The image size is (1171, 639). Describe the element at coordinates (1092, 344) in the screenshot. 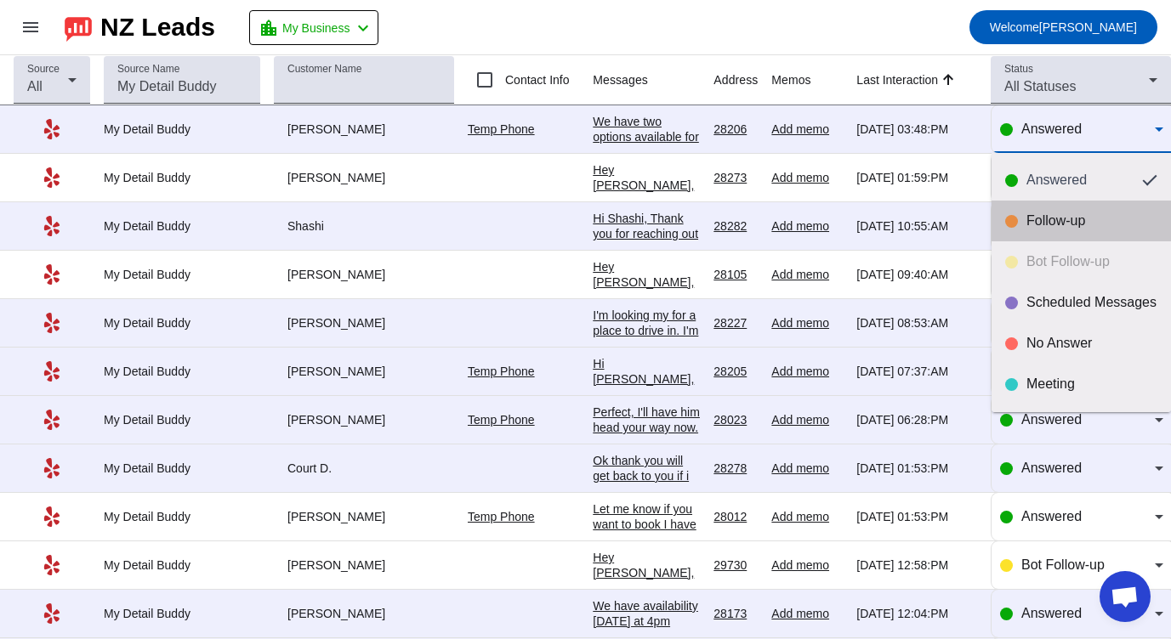

I see `div: No Answer` at that location.